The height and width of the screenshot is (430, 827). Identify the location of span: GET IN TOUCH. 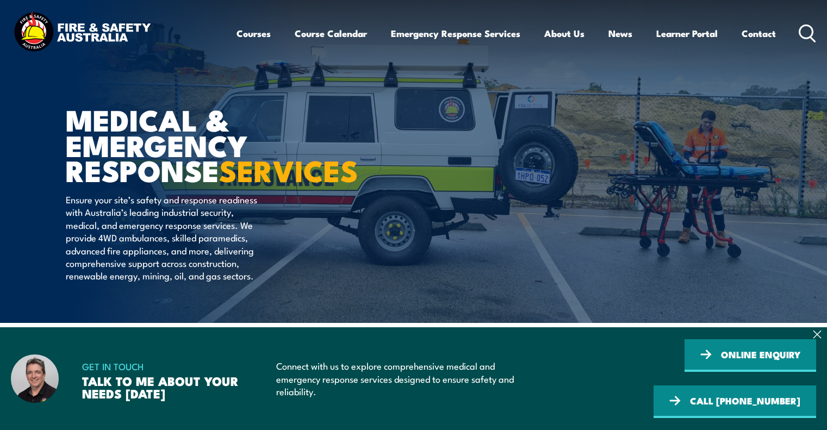
(167, 367).